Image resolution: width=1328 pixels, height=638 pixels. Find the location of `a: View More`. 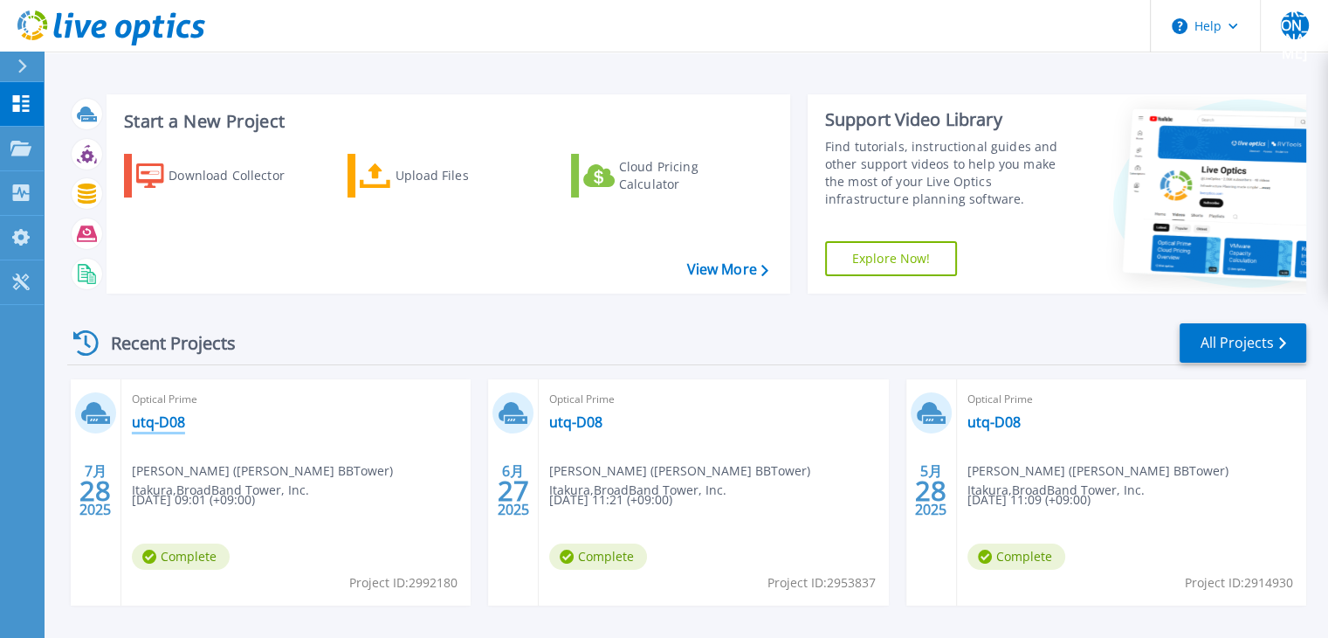

a: View More is located at coordinates (727, 269).